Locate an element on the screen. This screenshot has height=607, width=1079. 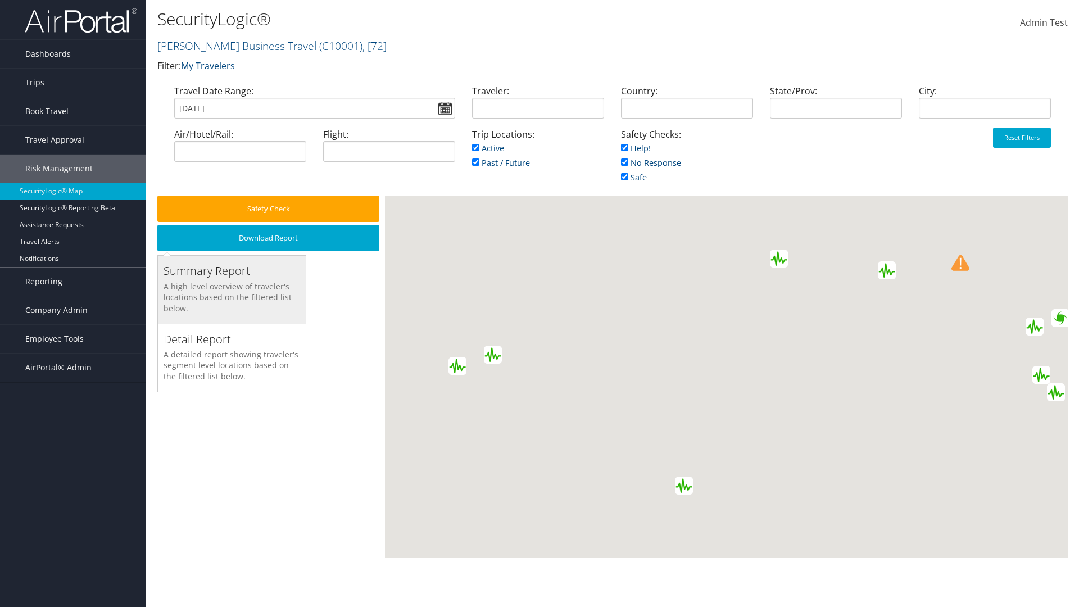
a: Past / Future is located at coordinates (501, 162).